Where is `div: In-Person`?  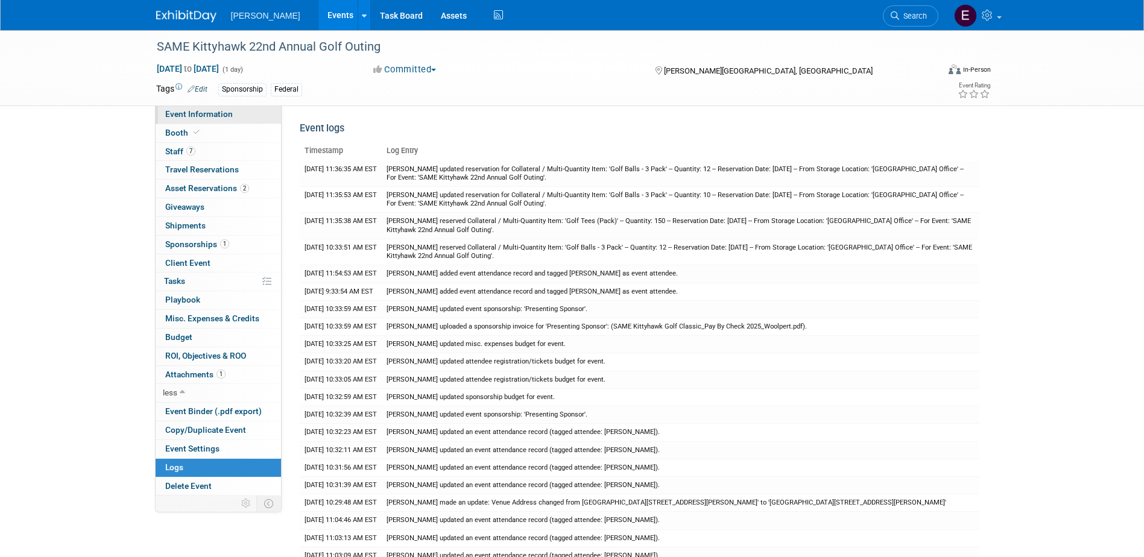 div: In-Person is located at coordinates (976, 69).